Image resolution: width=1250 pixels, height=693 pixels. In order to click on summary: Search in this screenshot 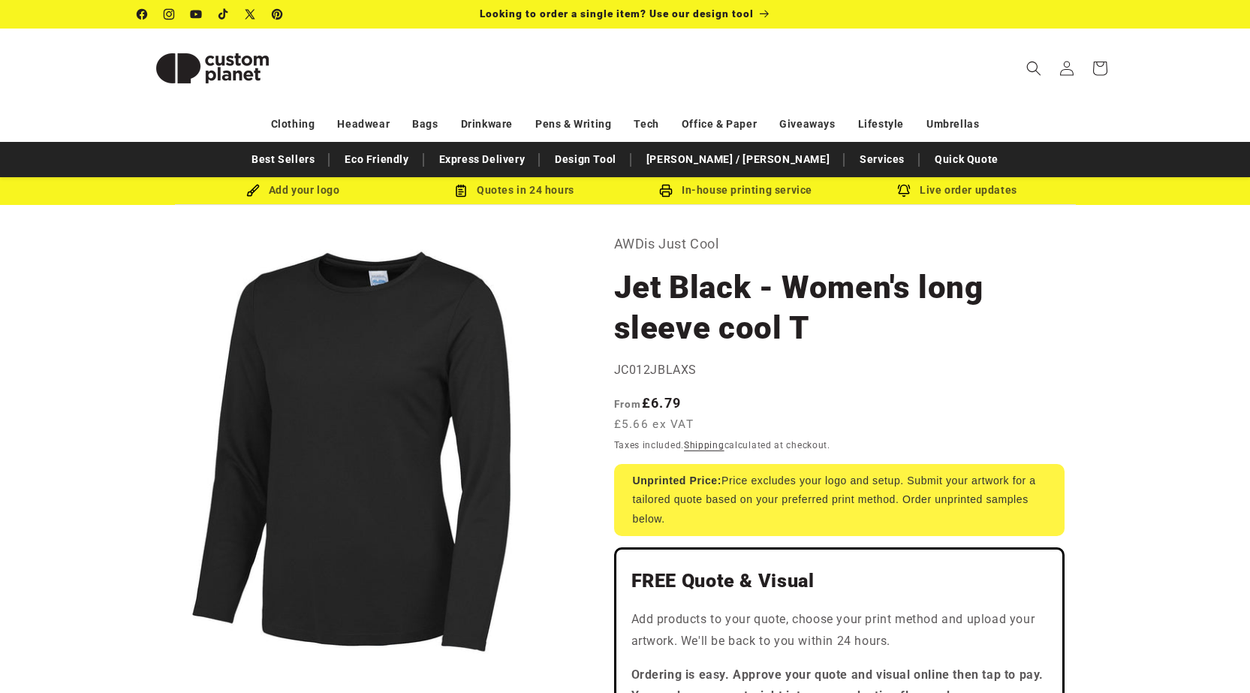, I will do `click(1034, 68)`.